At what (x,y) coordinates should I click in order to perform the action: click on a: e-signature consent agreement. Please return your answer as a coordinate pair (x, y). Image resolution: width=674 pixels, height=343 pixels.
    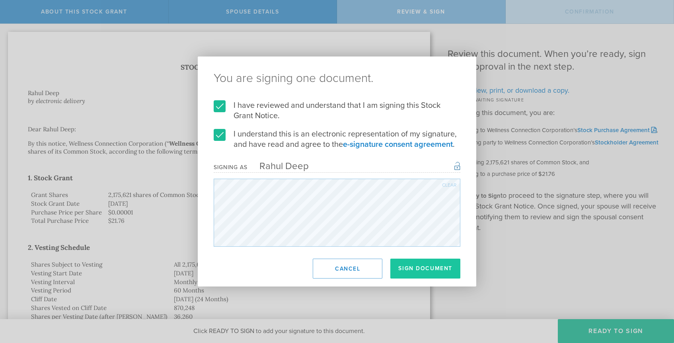
    Looking at the image, I should click on (398, 144).